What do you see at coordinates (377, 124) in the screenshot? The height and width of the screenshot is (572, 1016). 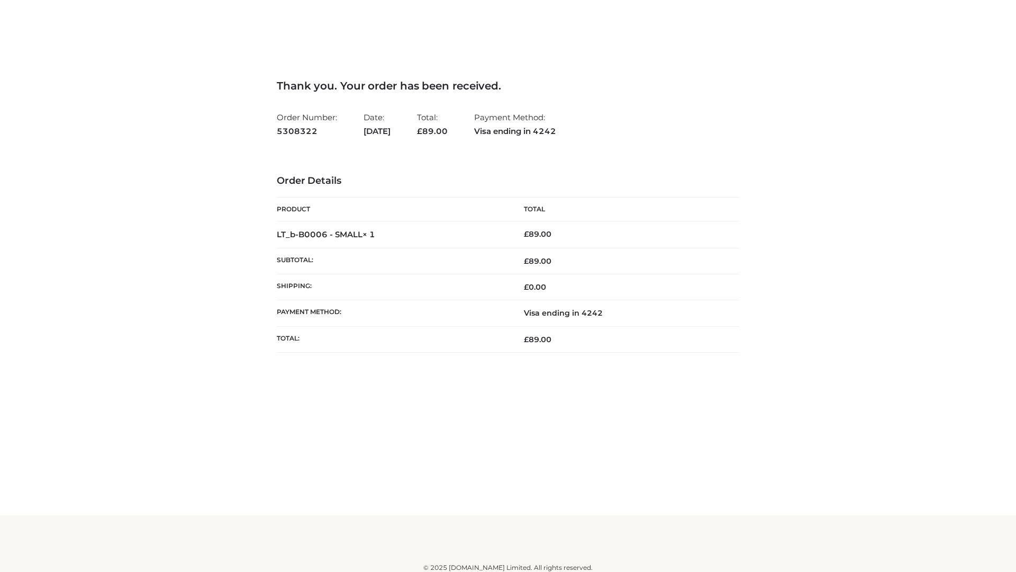 I see `li: Date:` at bounding box center [377, 124].